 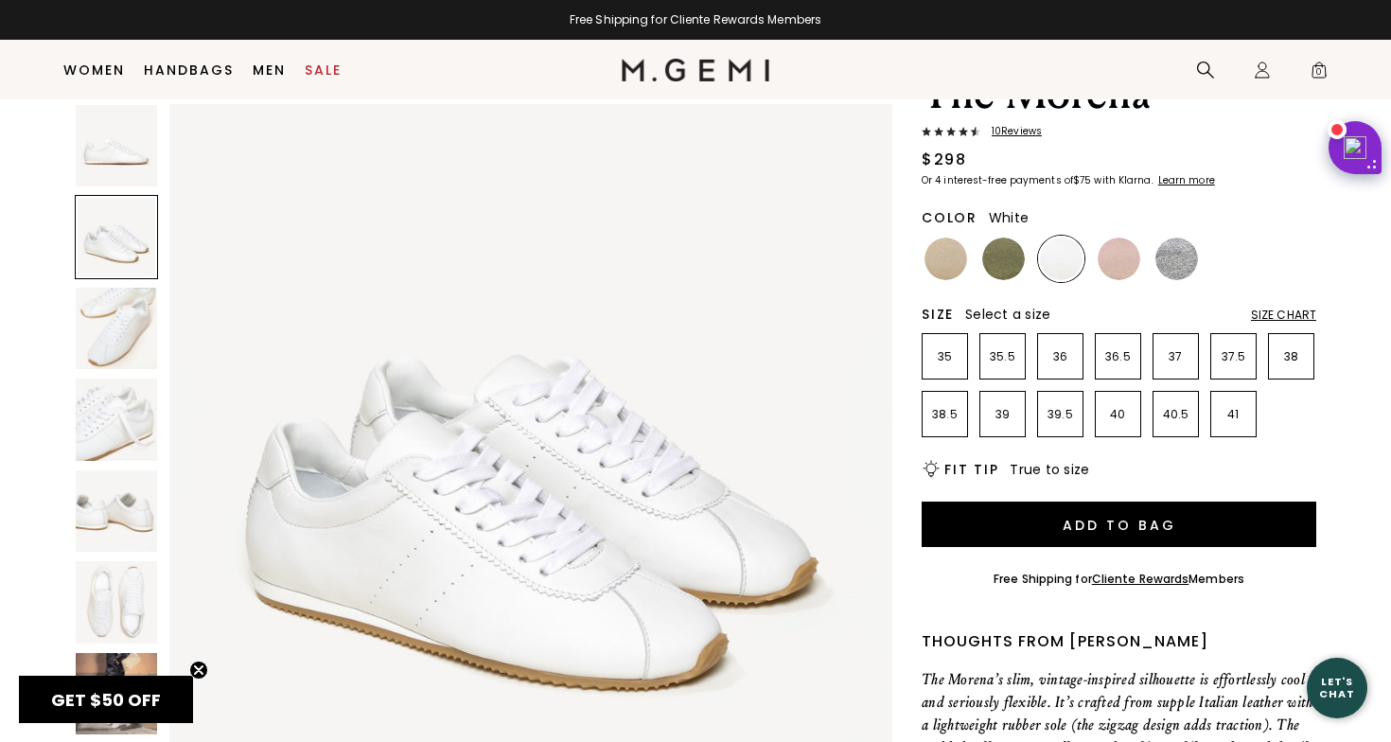 What do you see at coordinates (1185, 181) in the screenshot?
I see `a: Learn more` at bounding box center [1185, 181].